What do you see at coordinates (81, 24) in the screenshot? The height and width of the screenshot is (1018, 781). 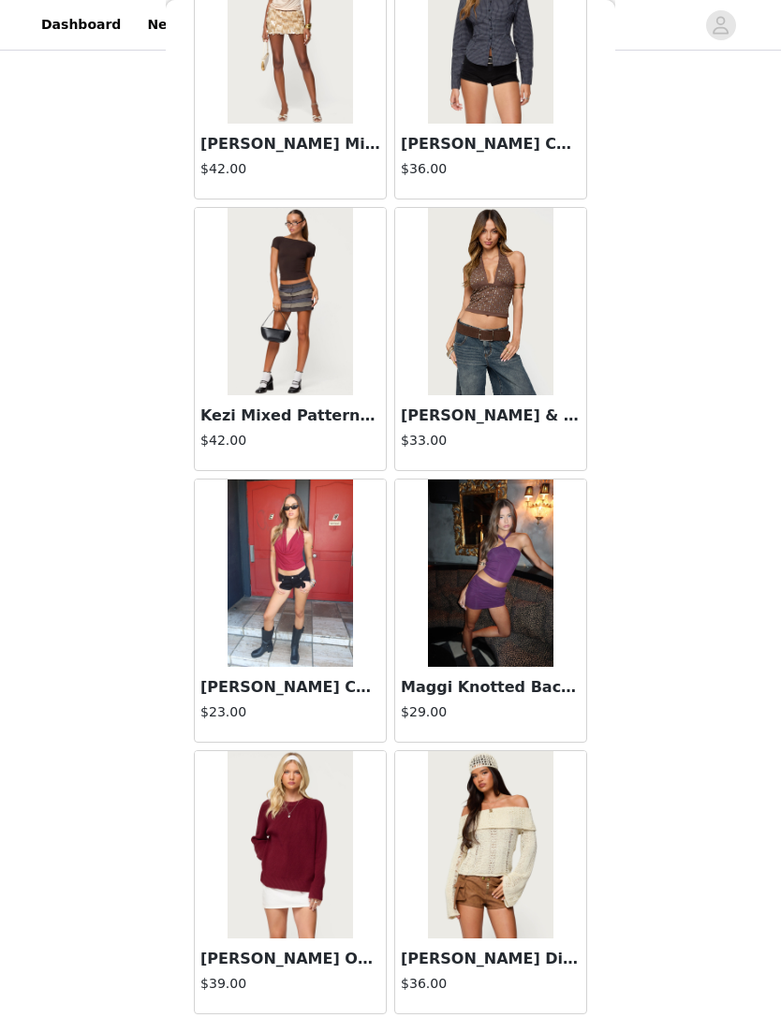 I see `a: Dashboard` at bounding box center [81, 24].